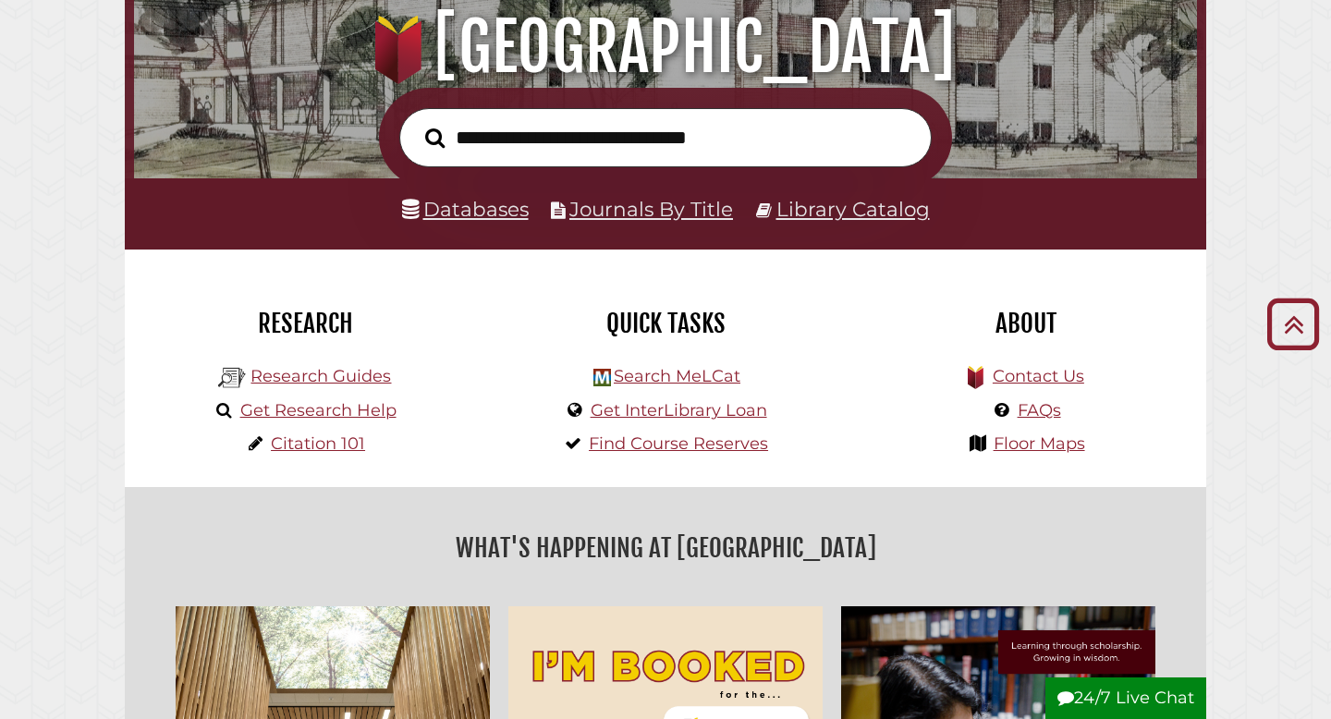 Image resolution: width=1331 pixels, height=719 pixels. Describe the element at coordinates (665, 323) in the screenshot. I see `h2: Quick Tasks` at that location.